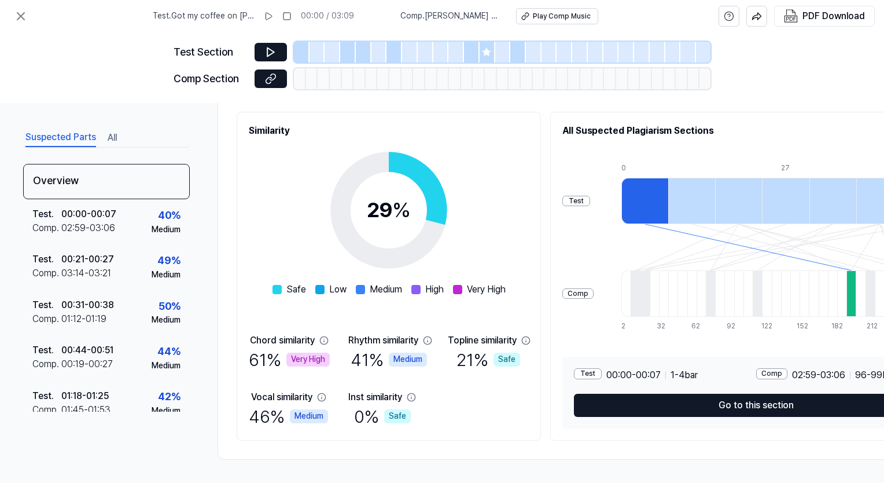  What do you see at coordinates (169, 396) in the screenshot?
I see `div: 42 %` at bounding box center [169, 396].